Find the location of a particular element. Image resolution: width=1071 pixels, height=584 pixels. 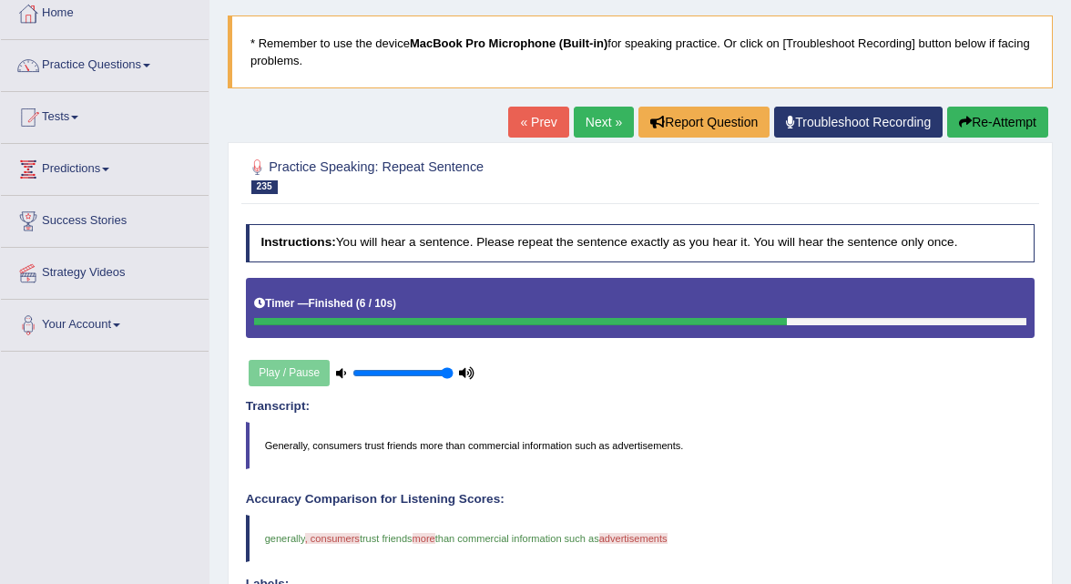

h4: Transcript: is located at coordinates (640, 406).